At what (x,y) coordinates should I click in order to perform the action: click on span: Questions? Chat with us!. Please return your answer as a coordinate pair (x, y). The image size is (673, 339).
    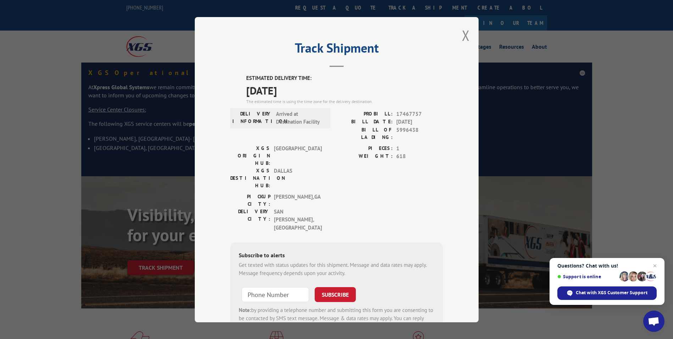
    Looking at the image, I should click on (607, 266).